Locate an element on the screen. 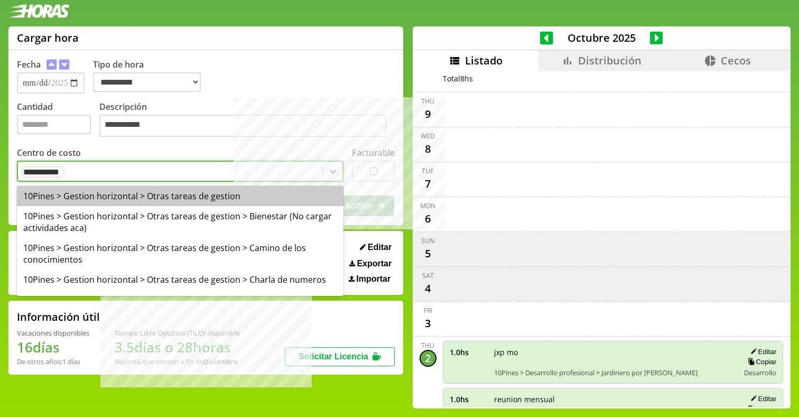  div: 3 is located at coordinates (428, 323).